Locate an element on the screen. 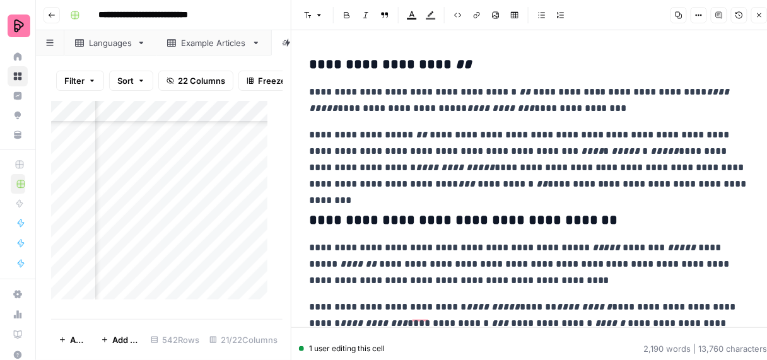 The width and height of the screenshot is (767, 360). a: Usage is located at coordinates (18, 315).